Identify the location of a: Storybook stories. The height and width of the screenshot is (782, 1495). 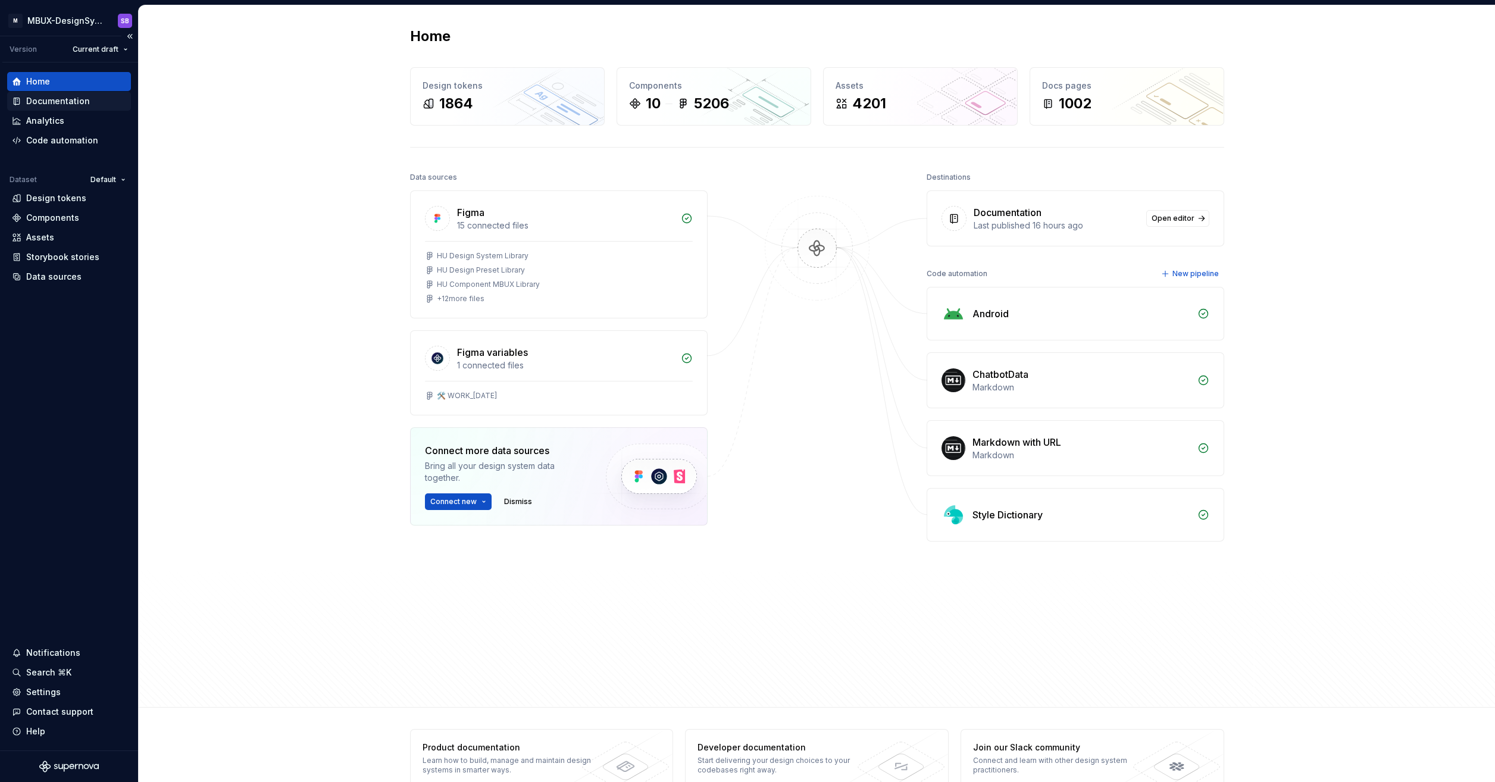
(69, 257).